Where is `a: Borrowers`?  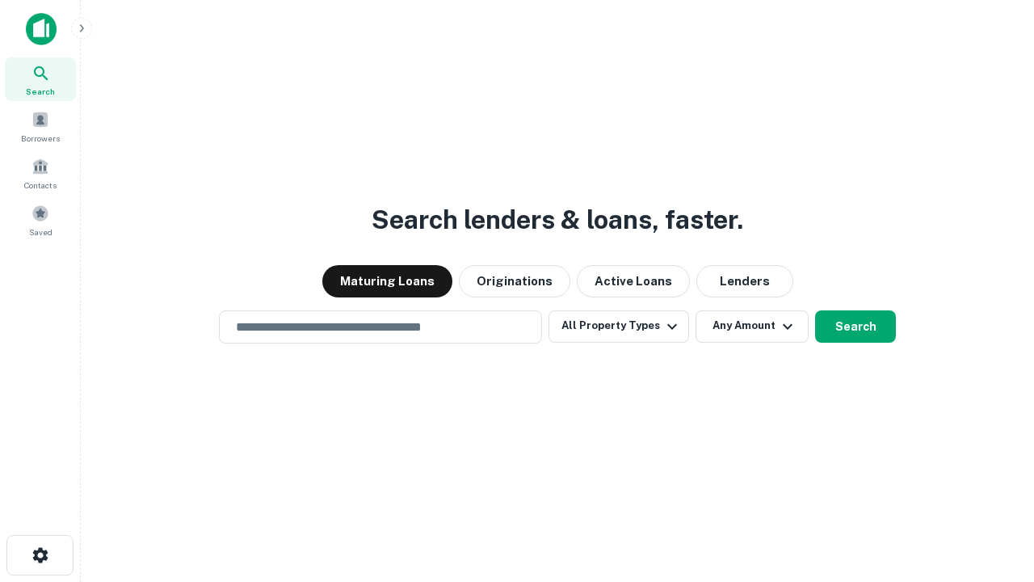 a: Borrowers is located at coordinates (40, 126).